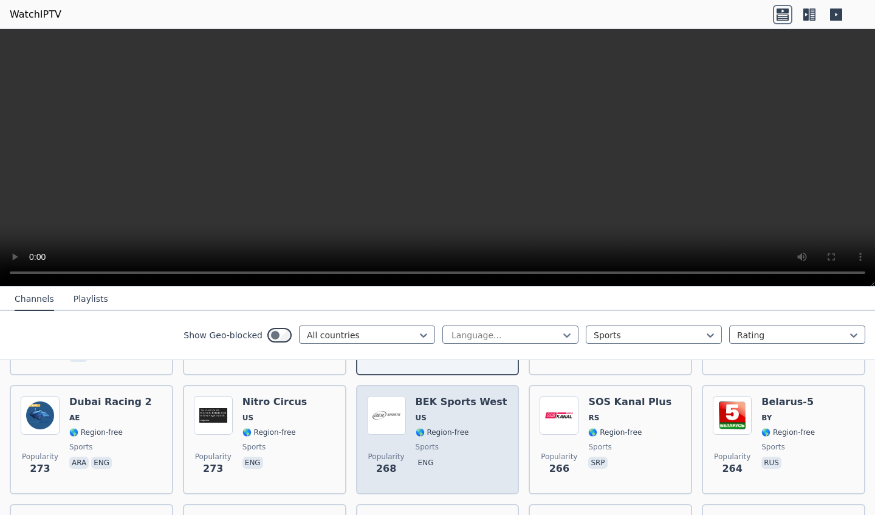 This screenshot has width=875, height=515. I want to click on span: 268, so click(386, 469).